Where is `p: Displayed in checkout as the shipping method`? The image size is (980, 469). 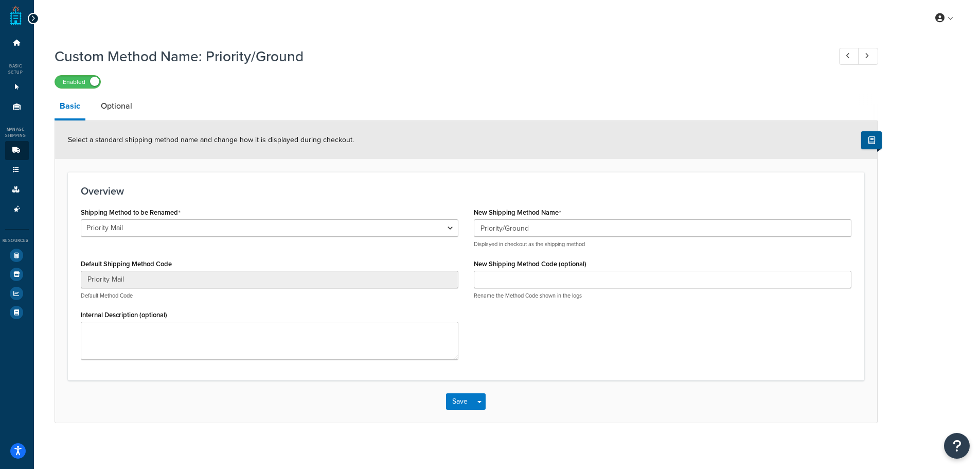 p: Displayed in checkout as the shipping method is located at coordinates (663, 244).